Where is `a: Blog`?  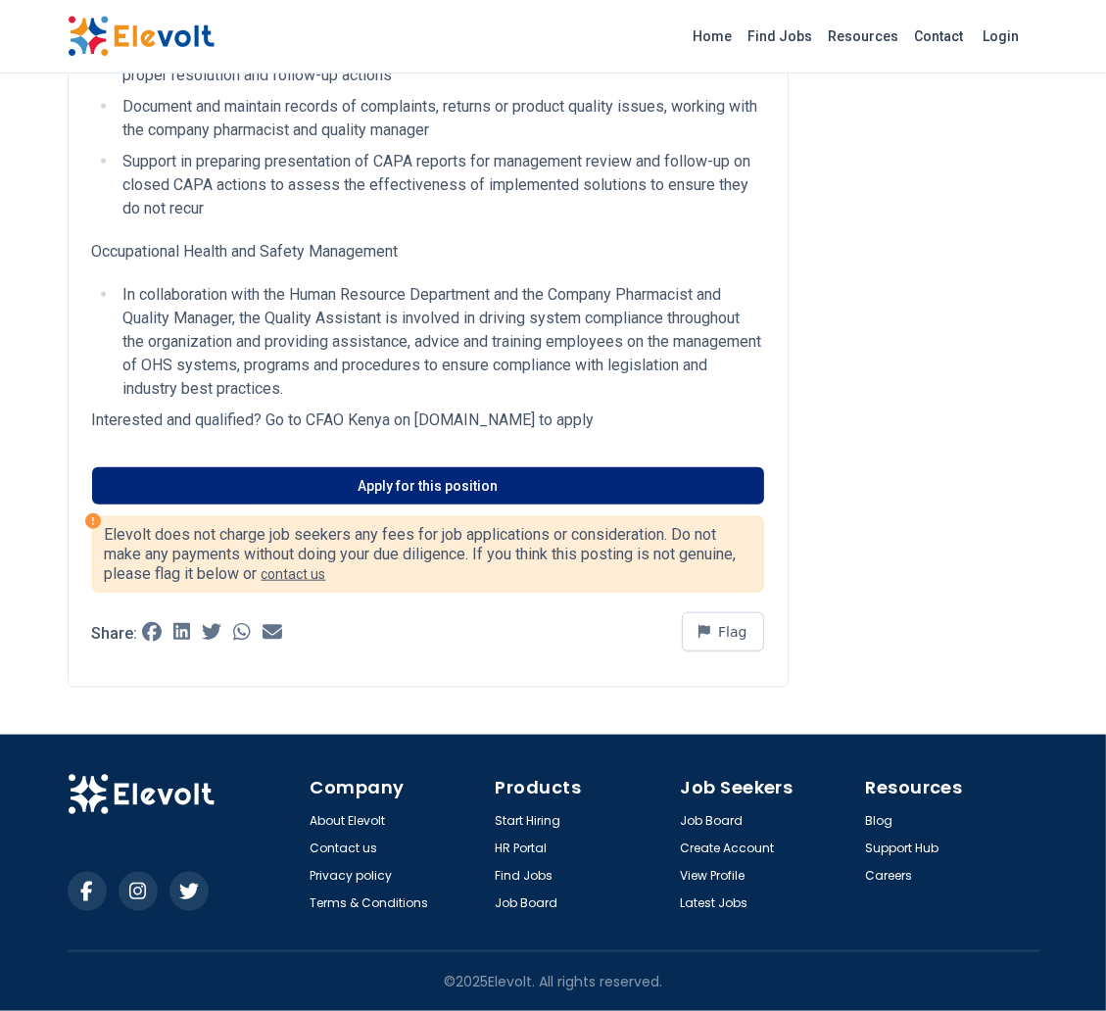 a: Blog is located at coordinates (879, 821).